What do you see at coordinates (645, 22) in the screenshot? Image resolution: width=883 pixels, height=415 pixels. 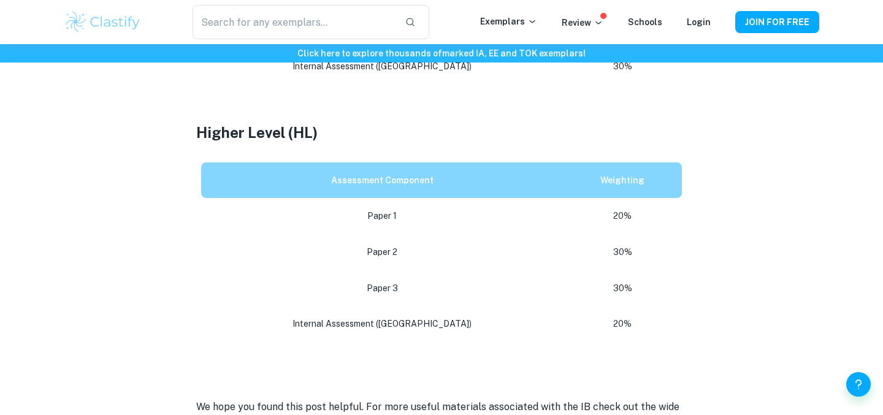 I see `a: Schools` at bounding box center [645, 22].